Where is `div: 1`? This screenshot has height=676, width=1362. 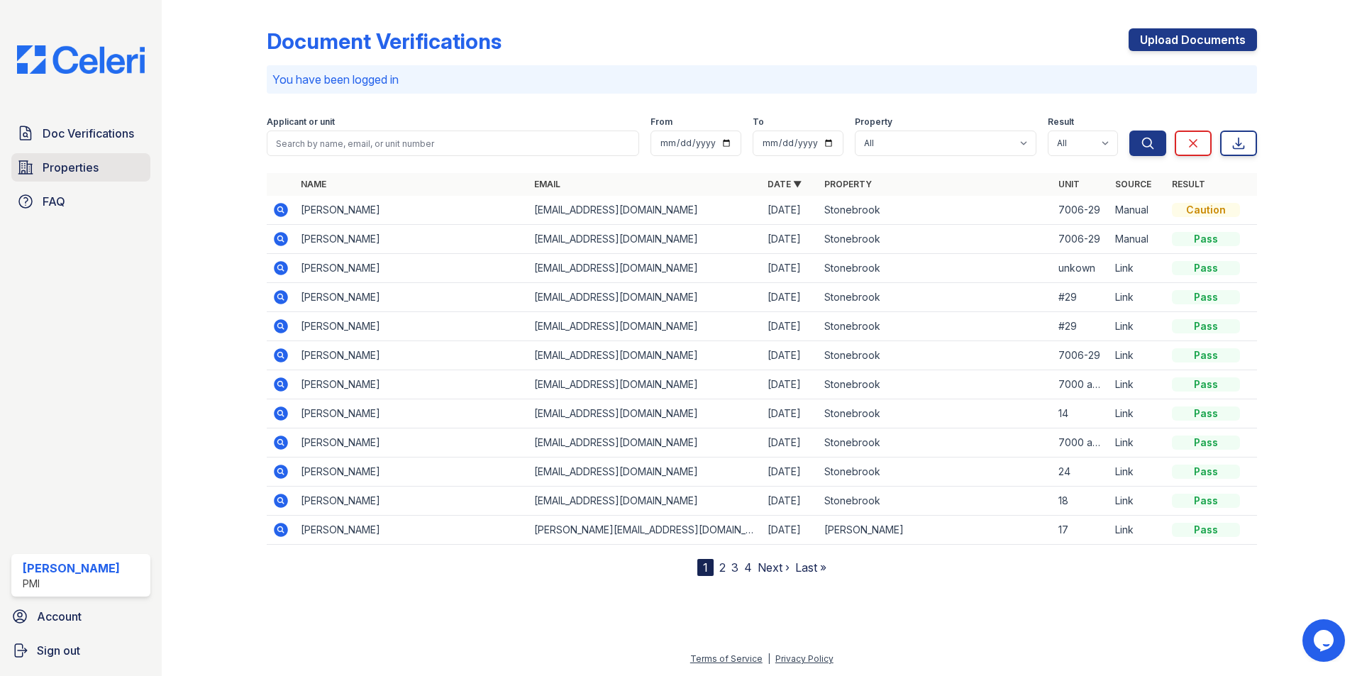
div: 1 is located at coordinates (705, 567).